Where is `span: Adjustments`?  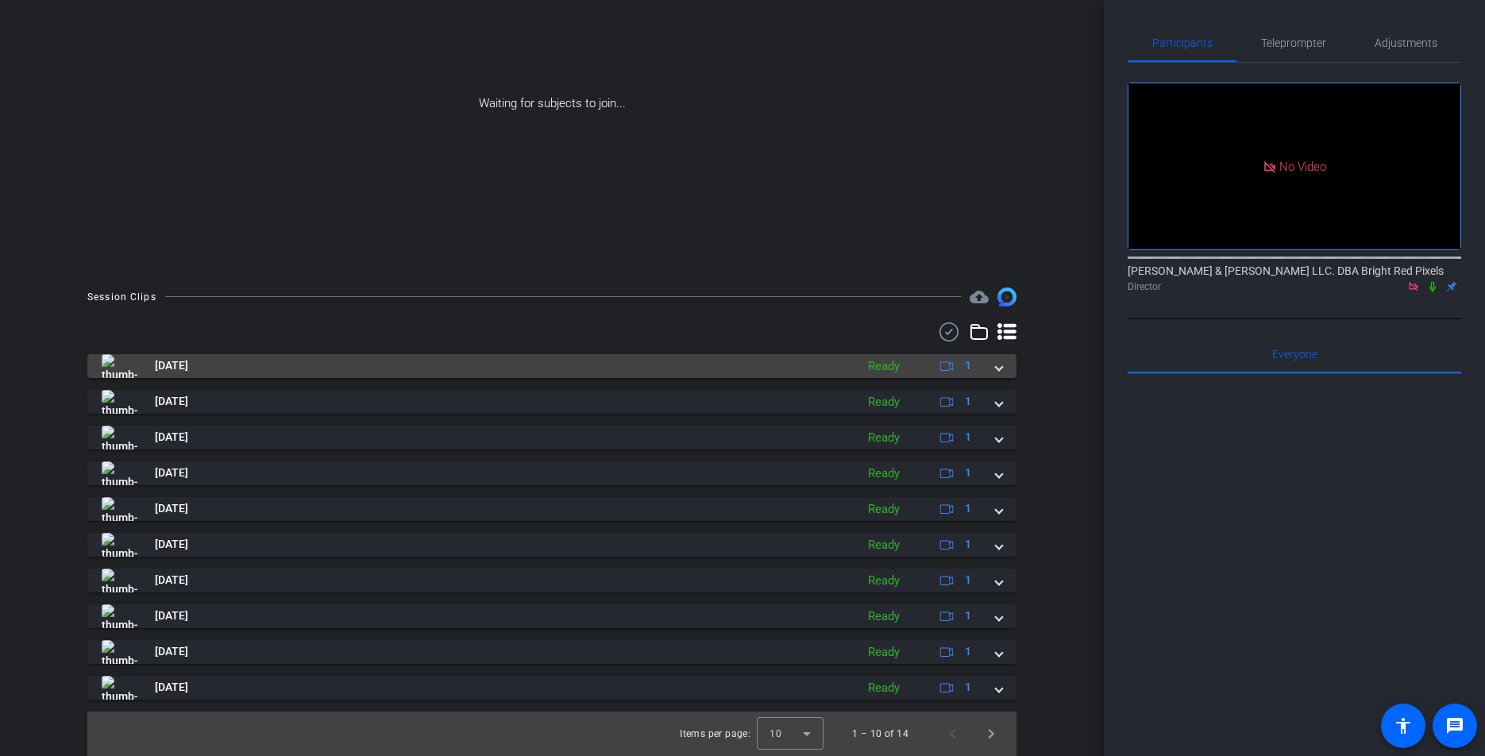 span: Adjustments is located at coordinates (1405, 43).